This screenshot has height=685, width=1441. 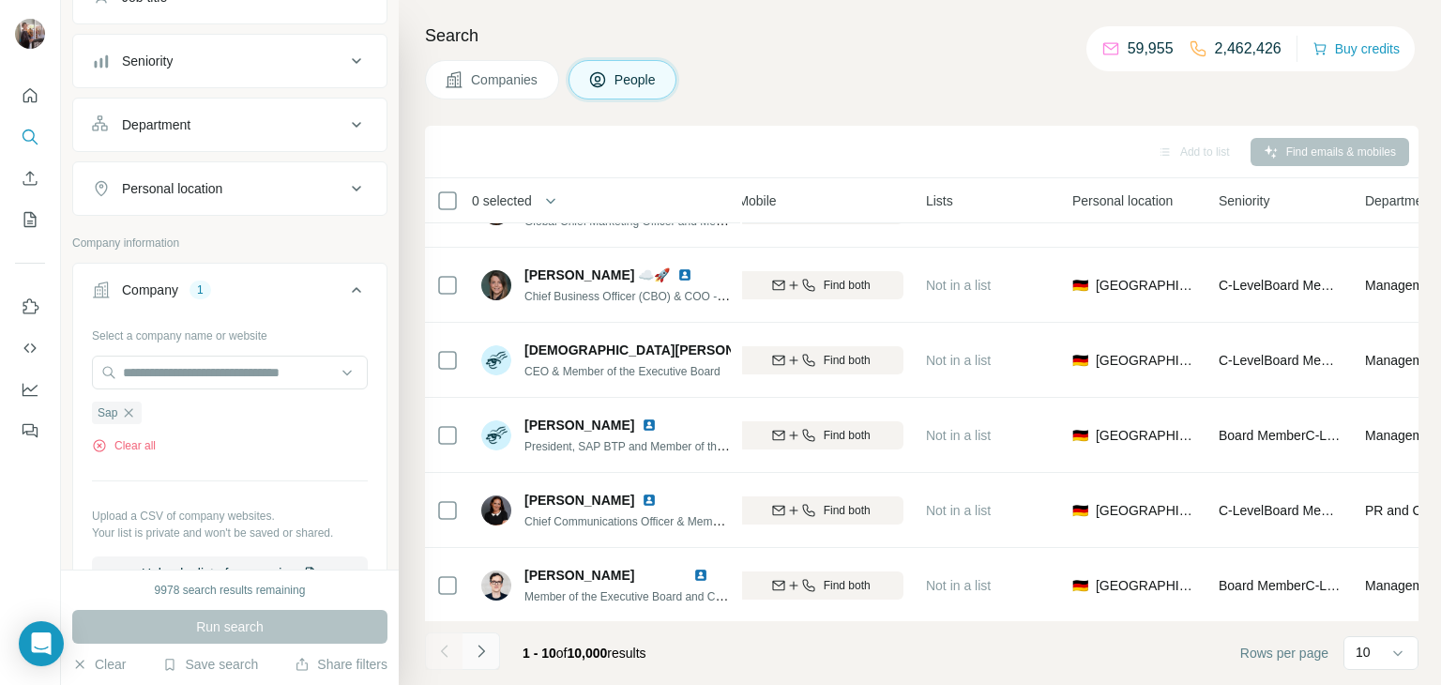 What do you see at coordinates (921, 36) in the screenshot?
I see `h4: Search` at bounding box center [921, 36].